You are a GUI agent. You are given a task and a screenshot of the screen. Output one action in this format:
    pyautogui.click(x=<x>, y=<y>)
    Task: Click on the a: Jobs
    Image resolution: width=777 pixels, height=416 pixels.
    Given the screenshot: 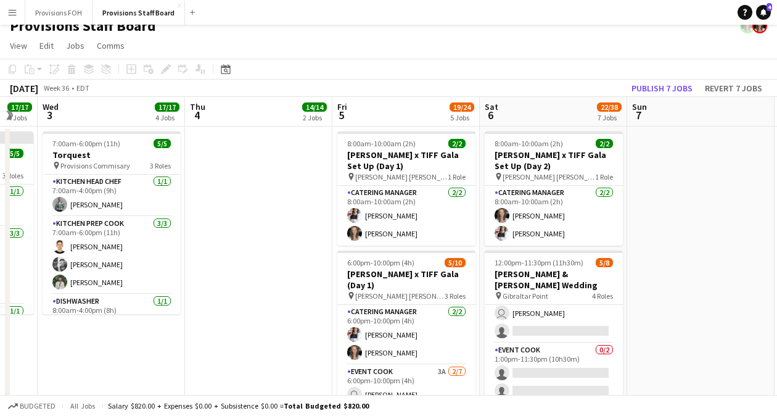 What is the action you would take?
    pyautogui.click(x=75, y=46)
    